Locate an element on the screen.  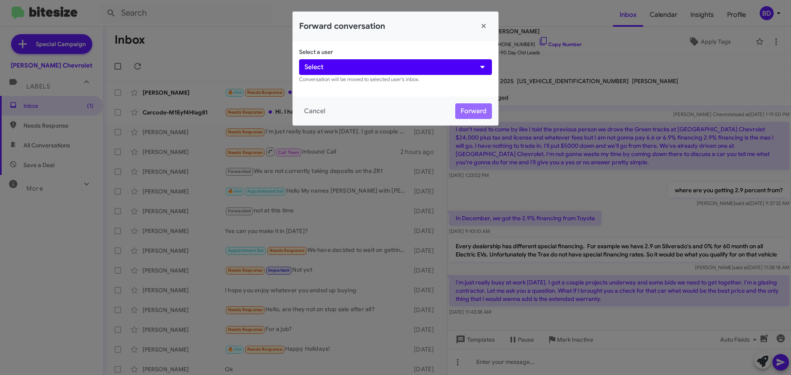
h2: Forward conversation is located at coordinates (342, 26).